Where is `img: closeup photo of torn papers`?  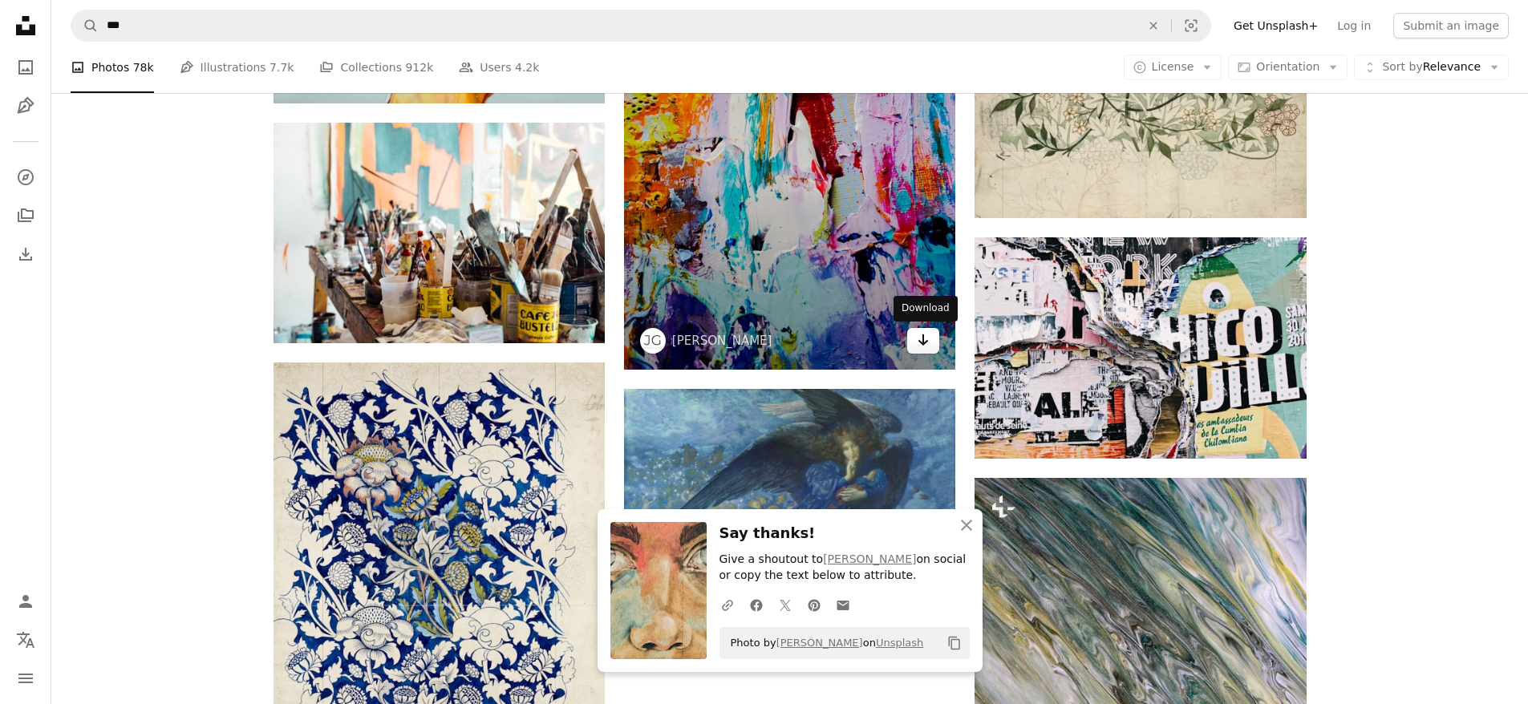 img: closeup photo of torn papers is located at coordinates (1140, 348).